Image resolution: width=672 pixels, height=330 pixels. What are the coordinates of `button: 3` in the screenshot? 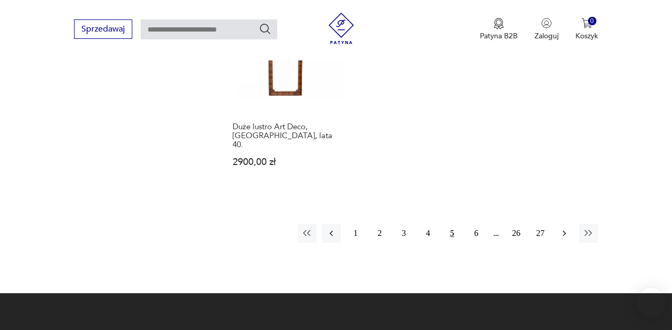 It's located at (404, 233).